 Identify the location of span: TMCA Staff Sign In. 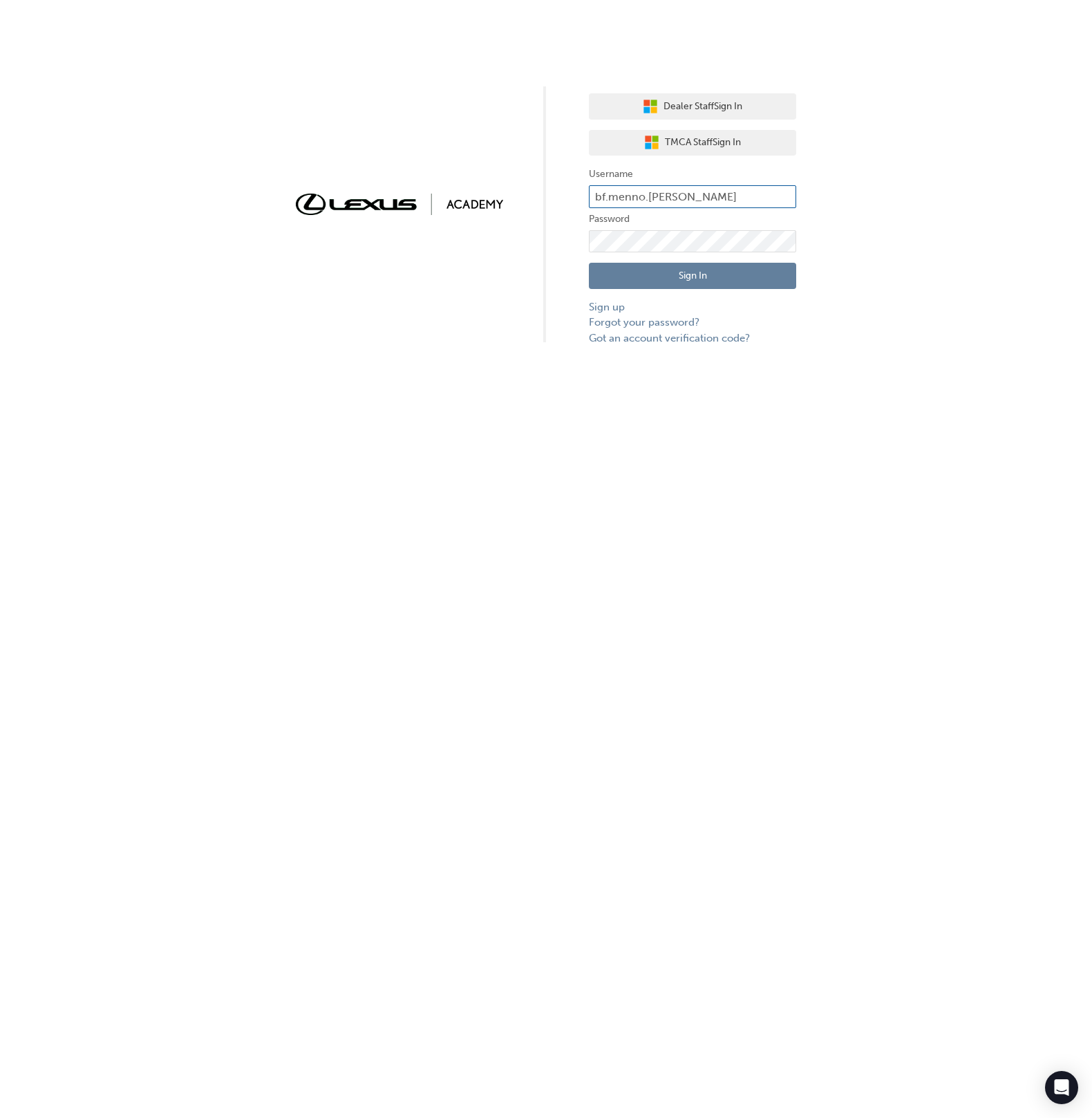
(702, 142).